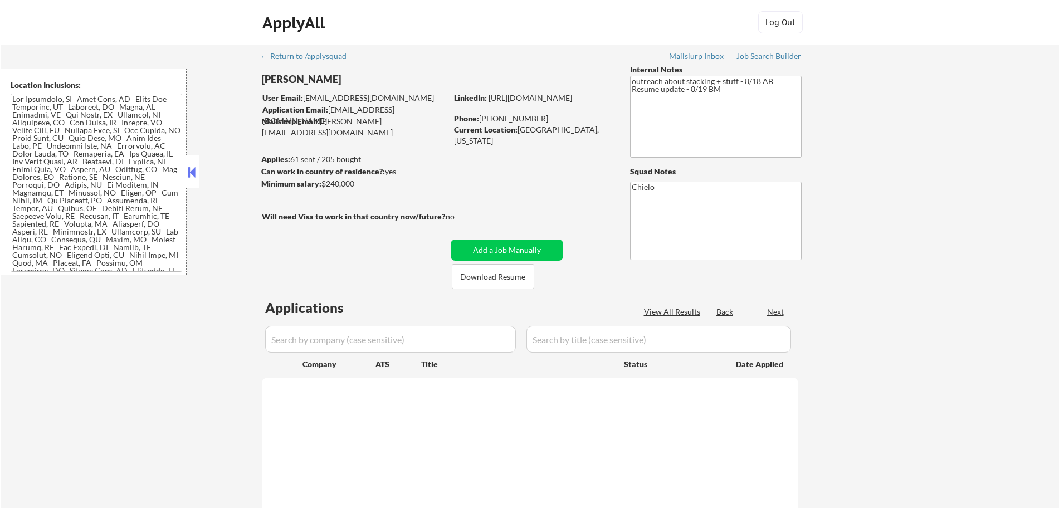  I want to click on div: ← Return to /applysquad, so click(309, 56).